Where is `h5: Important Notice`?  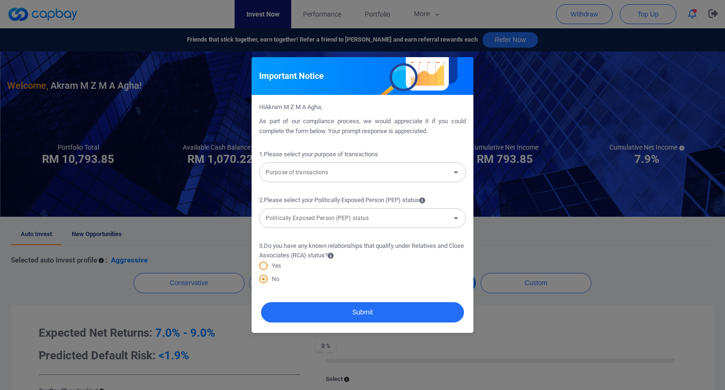
h5: Important Notice is located at coordinates (291, 76).